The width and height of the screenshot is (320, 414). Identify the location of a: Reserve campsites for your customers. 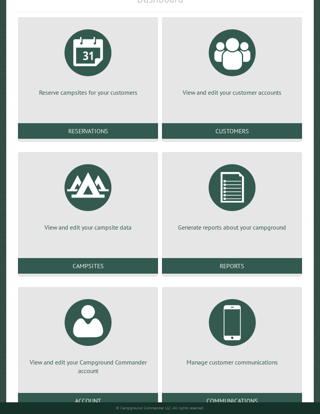
(88, 60).